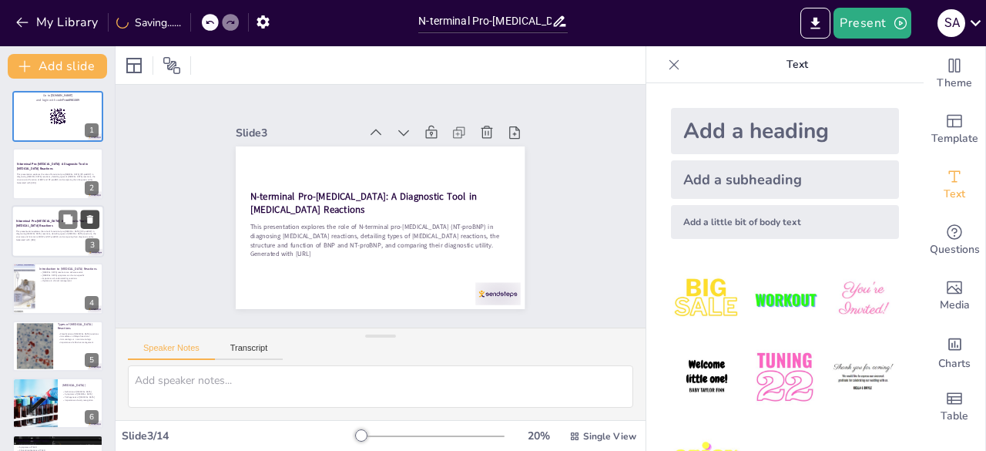 The width and height of the screenshot is (986, 451). What do you see at coordinates (239, 435) in the screenshot?
I see `div: Slide 3 / 14` at bounding box center [239, 435].